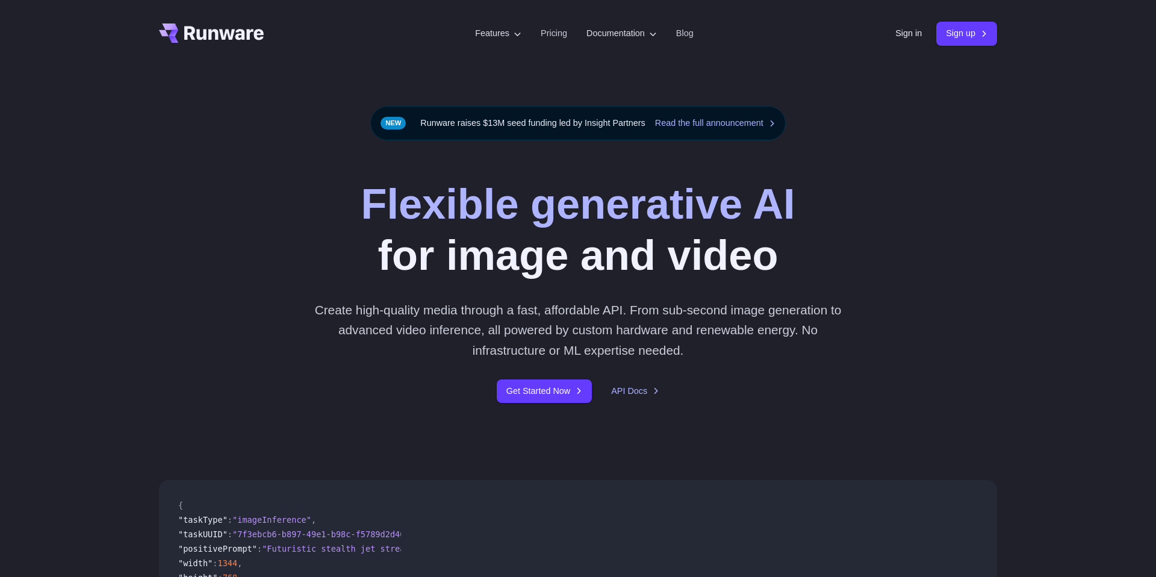  What do you see at coordinates (966, 33) in the screenshot?
I see `a: Sign up` at bounding box center [966, 33].